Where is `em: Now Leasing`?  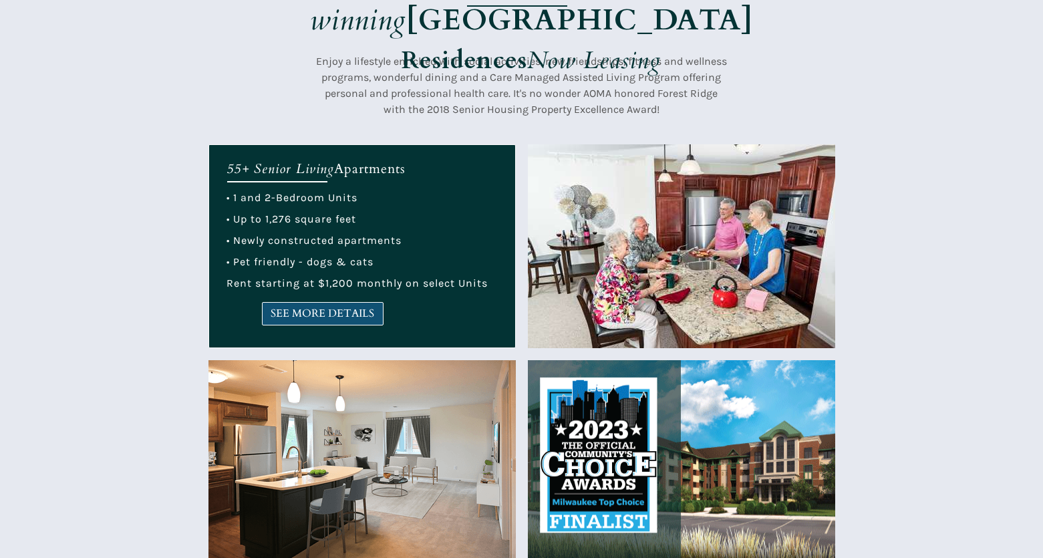
em: Now Leasing is located at coordinates (595, 60).